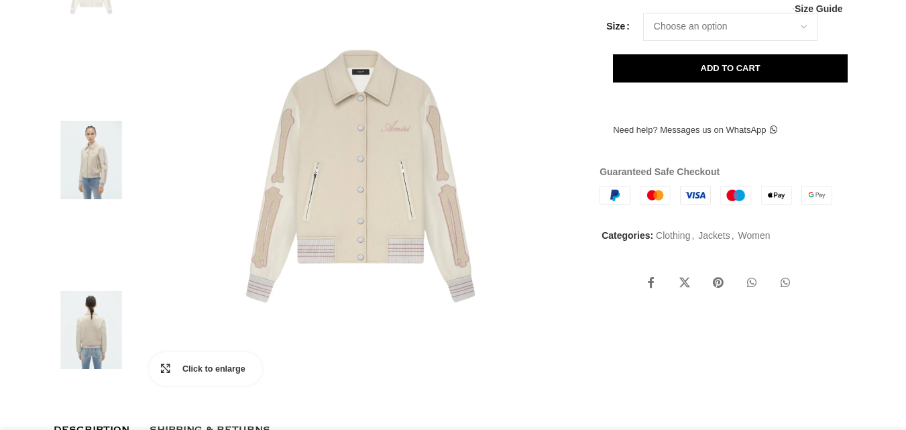 Image resolution: width=906 pixels, height=430 pixels. I want to click on label: Size, so click(618, 26).